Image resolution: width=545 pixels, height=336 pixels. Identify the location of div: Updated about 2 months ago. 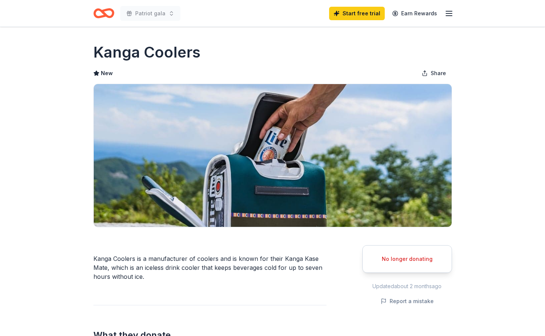
(407, 286).